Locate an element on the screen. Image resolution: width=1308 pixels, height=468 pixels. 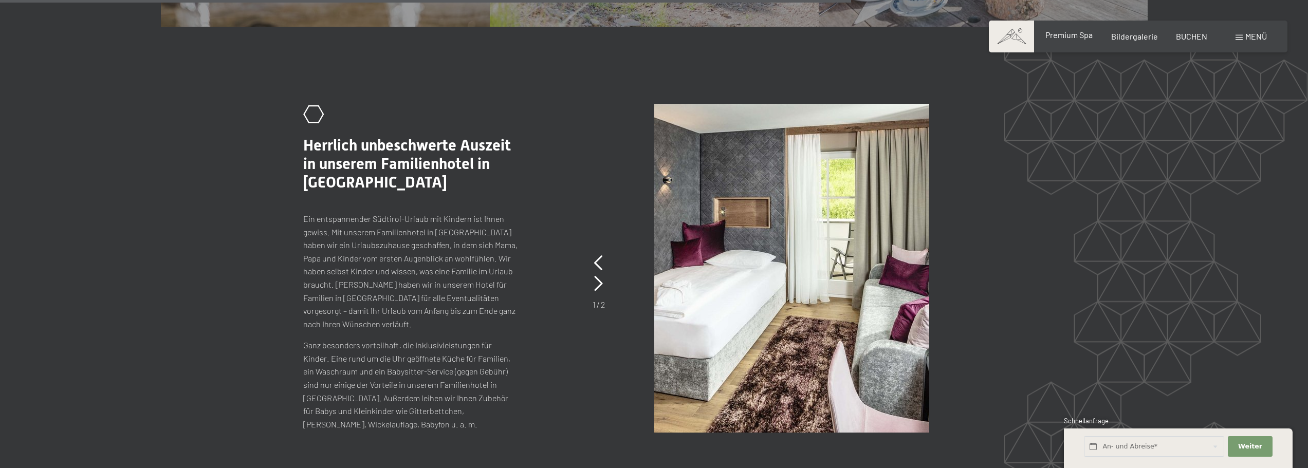
span: BUCHEN is located at coordinates (1191, 36).